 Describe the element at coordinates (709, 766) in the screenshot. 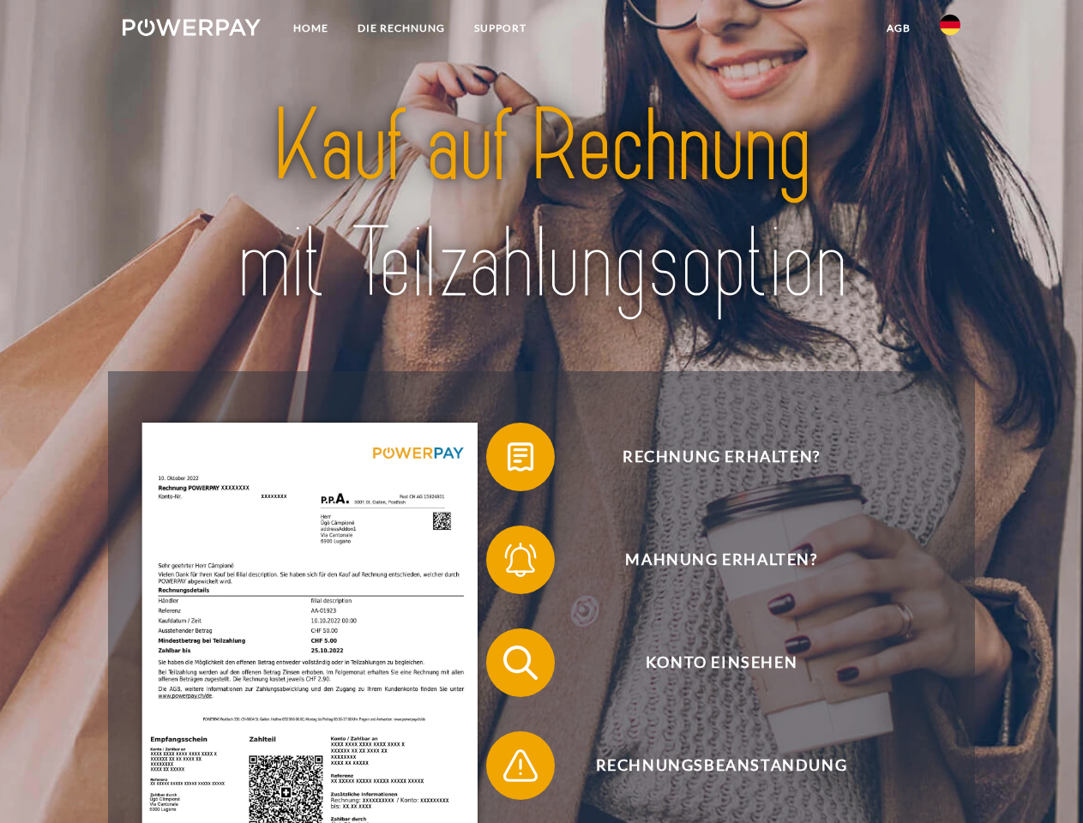

I see `button: Rechnungsbeanstandung` at that location.